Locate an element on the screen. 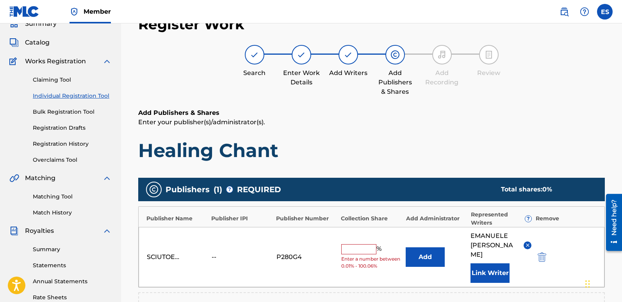  a: Matching Tool is located at coordinates (72, 197).